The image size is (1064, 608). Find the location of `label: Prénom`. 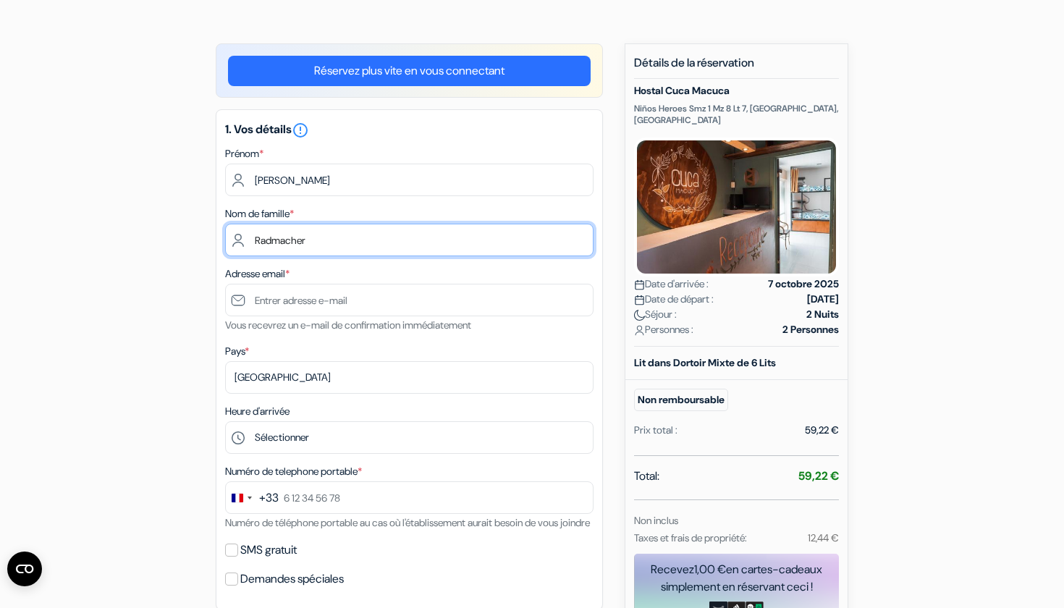

label: Prénom is located at coordinates (244, 153).